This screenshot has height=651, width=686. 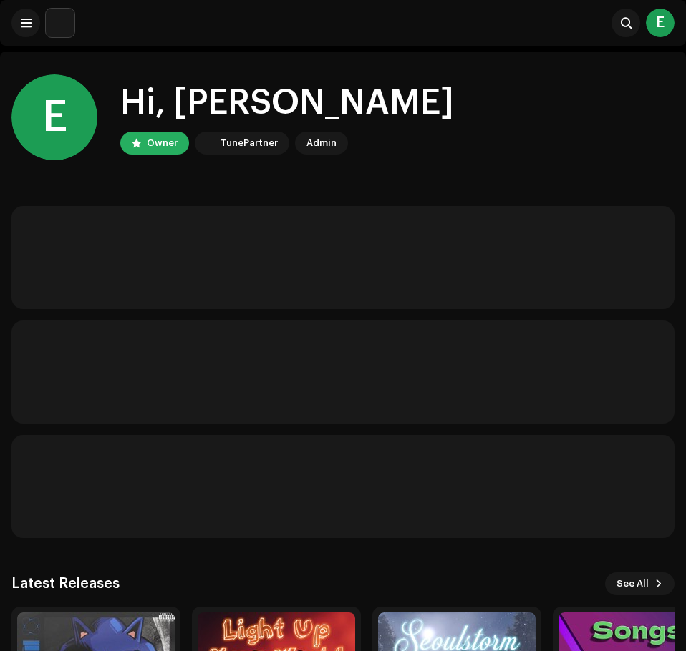 What do you see at coordinates (65, 584) in the screenshot?
I see `h3: Latest Releases` at bounding box center [65, 584].